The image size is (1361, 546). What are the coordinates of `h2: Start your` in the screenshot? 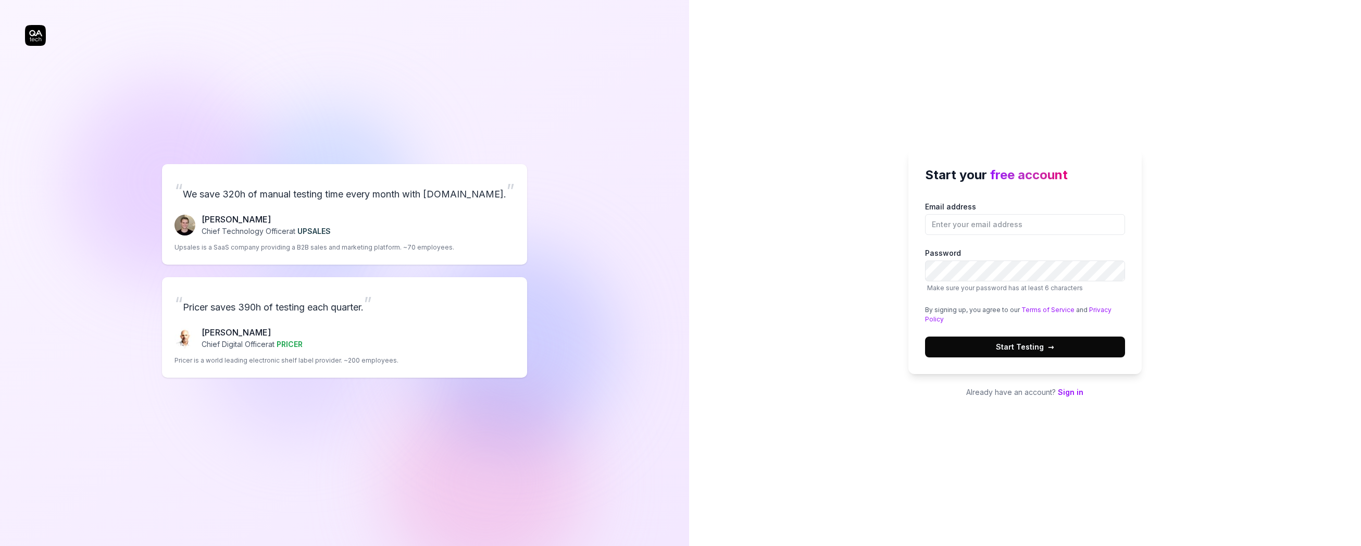 It's located at (1025, 175).